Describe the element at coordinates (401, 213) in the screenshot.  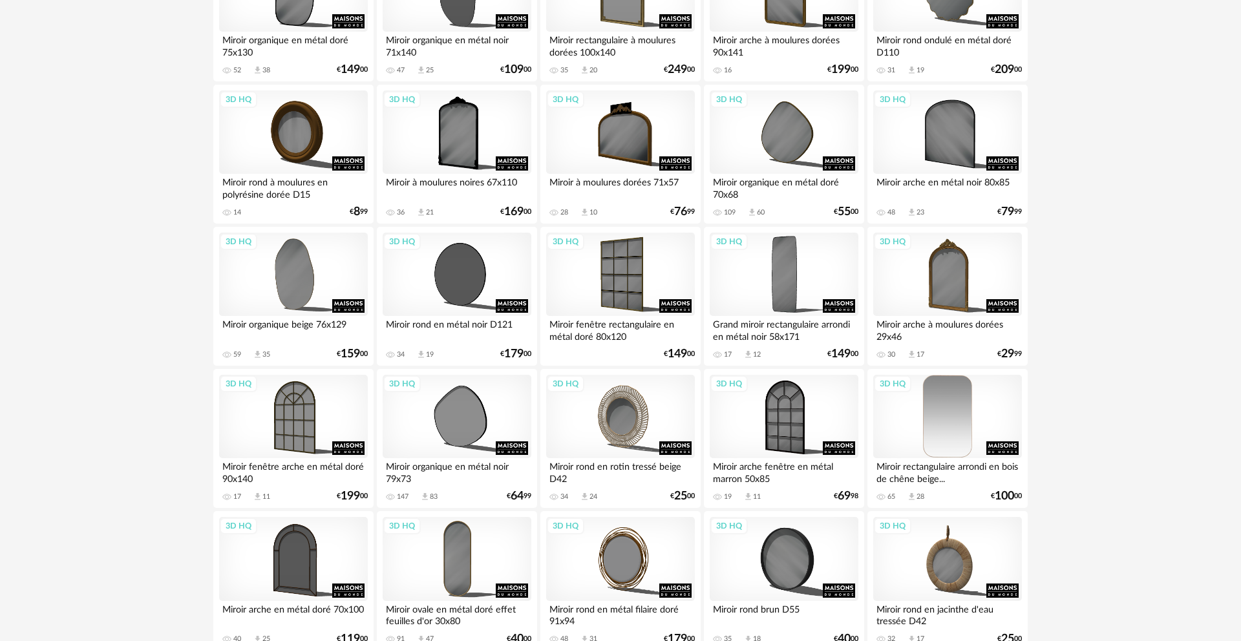
I see `div: 36` at that location.